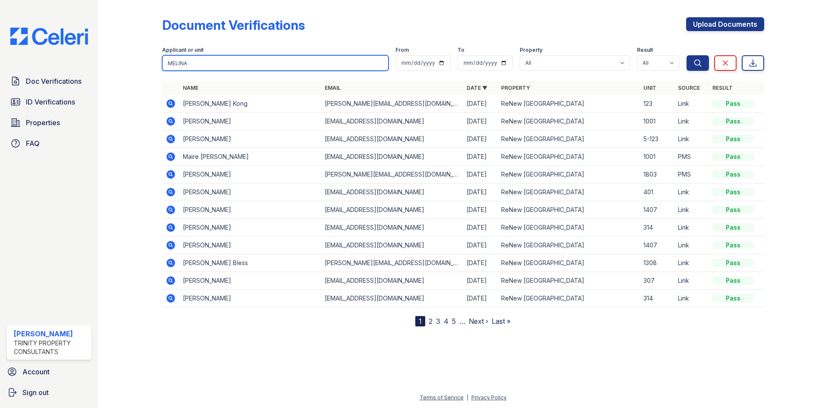 The height and width of the screenshot is (408, 828). I want to click on a: Unit, so click(650, 88).